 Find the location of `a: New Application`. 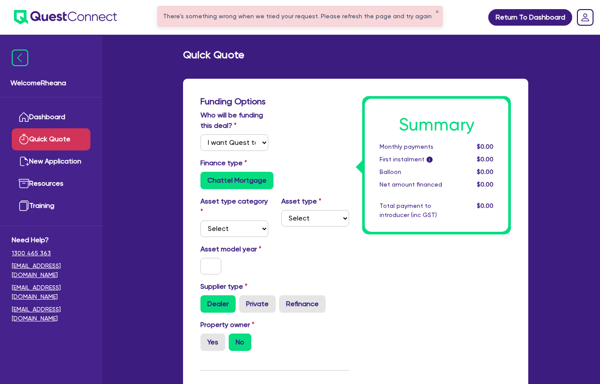

a: New Application is located at coordinates (51, 161).